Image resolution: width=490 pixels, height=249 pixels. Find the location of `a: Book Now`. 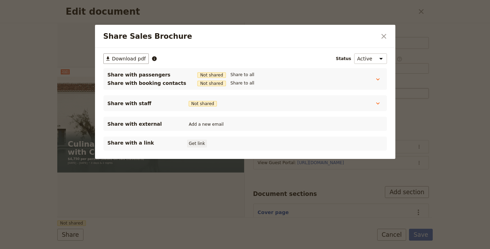

a: Book Now is located at coordinates (333, 12).